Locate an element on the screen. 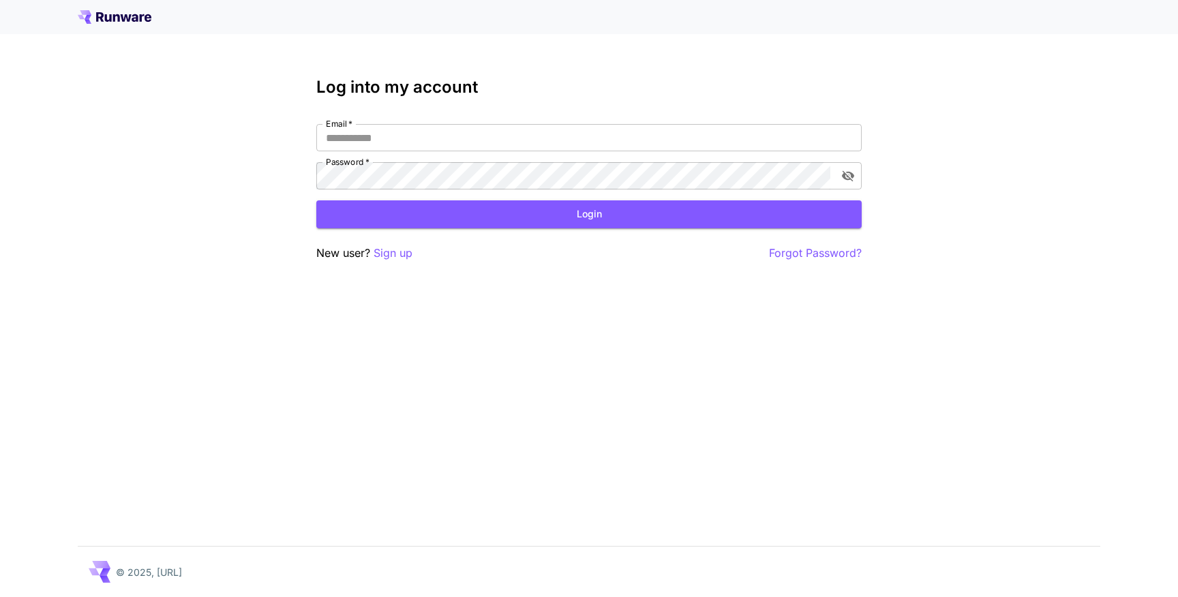 This screenshot has height=597, width=1178. label: Password is located at coordinates (348, 162).